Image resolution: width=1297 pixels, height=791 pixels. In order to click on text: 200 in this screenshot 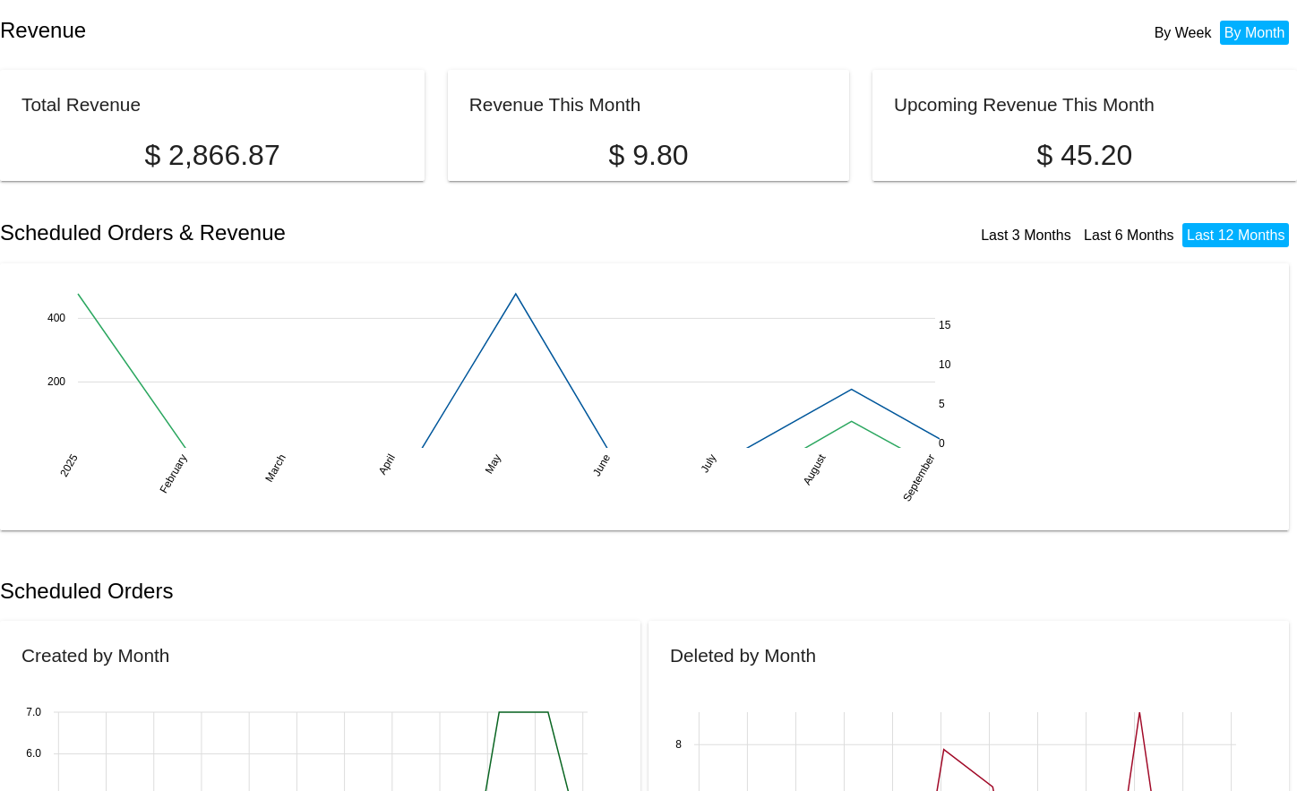, I will do `click(56, 382)`.